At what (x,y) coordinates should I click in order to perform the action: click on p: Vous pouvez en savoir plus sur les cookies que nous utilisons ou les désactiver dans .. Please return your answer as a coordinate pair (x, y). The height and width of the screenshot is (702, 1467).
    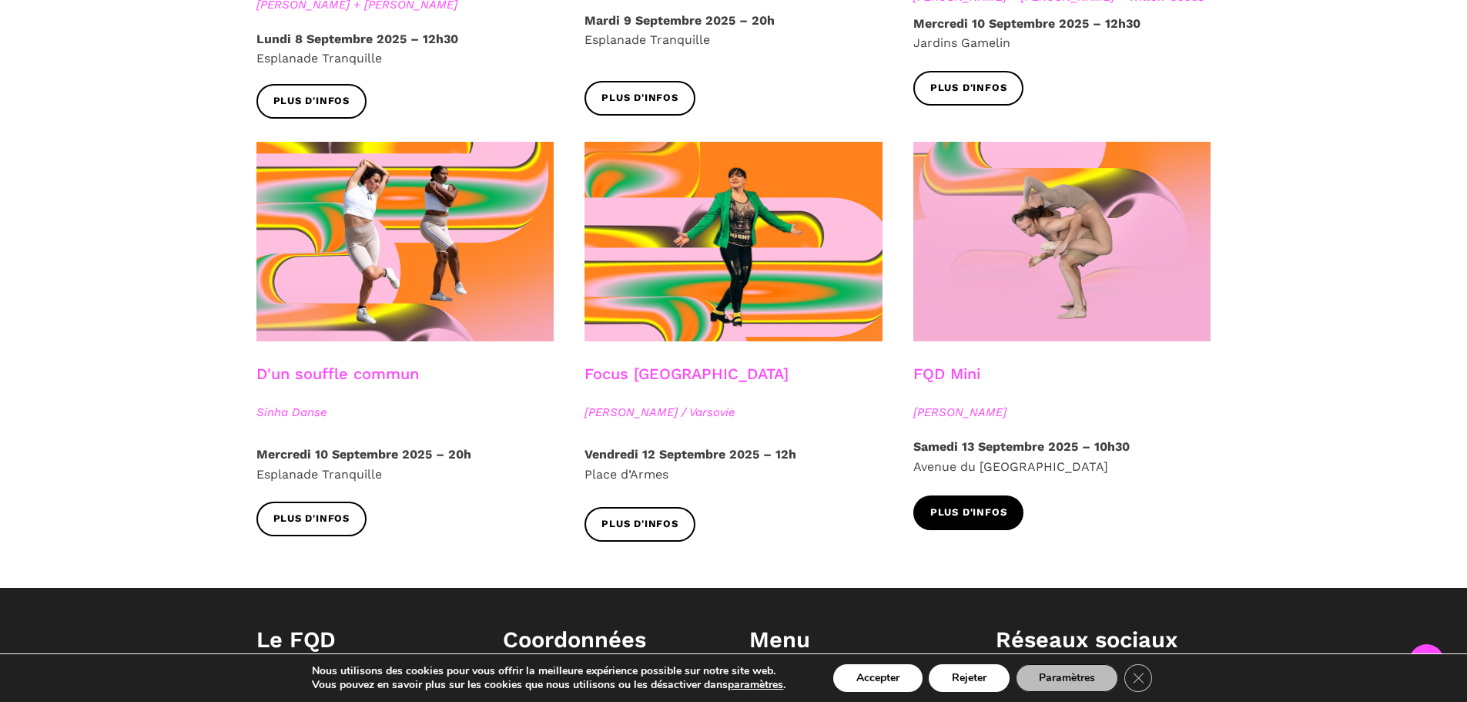
    Looking at the image, I should click on (548, 685).